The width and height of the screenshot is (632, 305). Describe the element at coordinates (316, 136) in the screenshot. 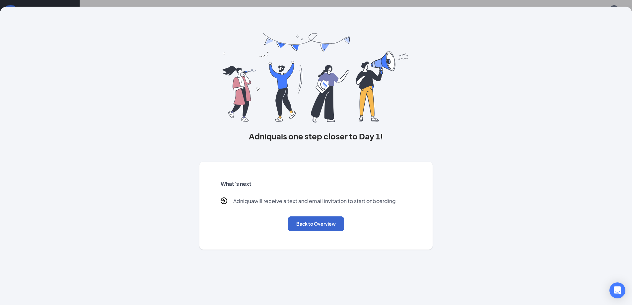

I see `h3: Adniqua is one step closer to Day 1!` at that location.